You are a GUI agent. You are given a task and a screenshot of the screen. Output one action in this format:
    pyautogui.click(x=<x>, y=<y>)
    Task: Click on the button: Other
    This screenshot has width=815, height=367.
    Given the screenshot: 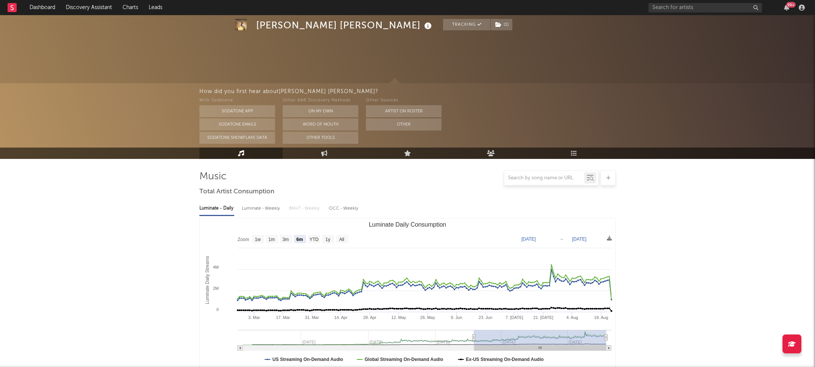 What is the action you would take?
    pyautogui.click(x=403, y=124)
    